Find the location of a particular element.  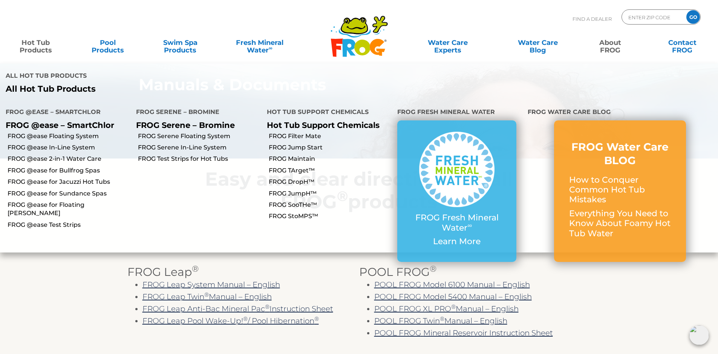

a: FROG Water Care BLOG How to Conquer Common Hot Tub Mistakes Everything You Need to Know About Foa... is located at coordinates (620, 191).